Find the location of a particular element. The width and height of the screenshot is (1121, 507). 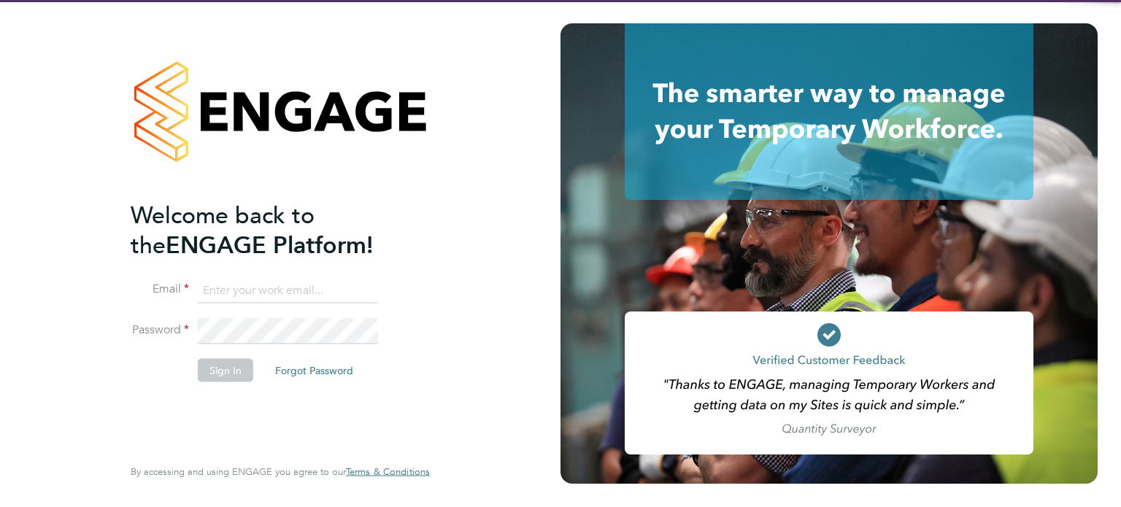

label: Email is located at coordinates (160, 289).